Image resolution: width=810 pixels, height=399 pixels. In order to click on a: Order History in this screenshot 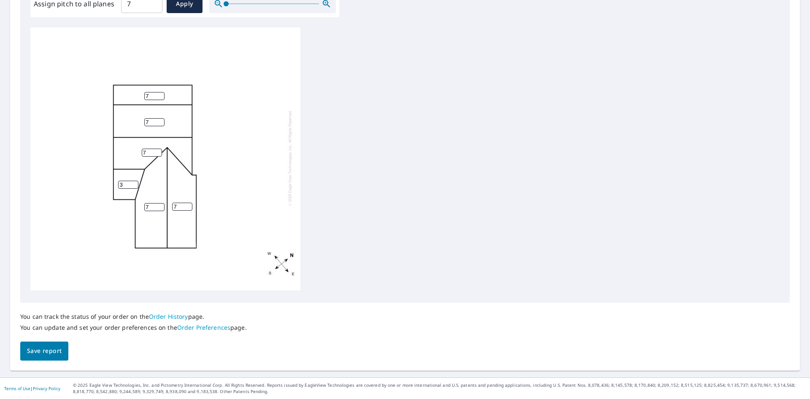, I will do `click(168, 316)`.